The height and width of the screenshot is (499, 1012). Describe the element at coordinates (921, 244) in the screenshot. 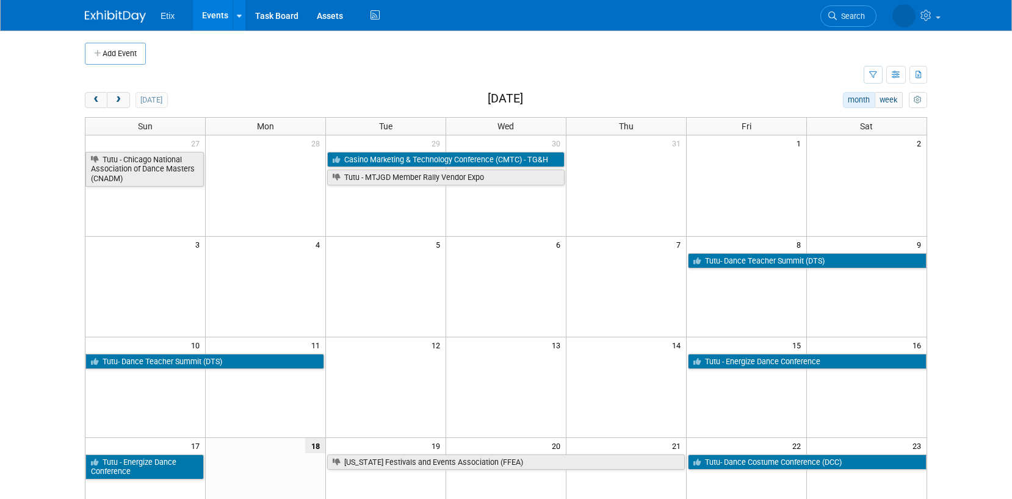

I see `span: 9` at that location.